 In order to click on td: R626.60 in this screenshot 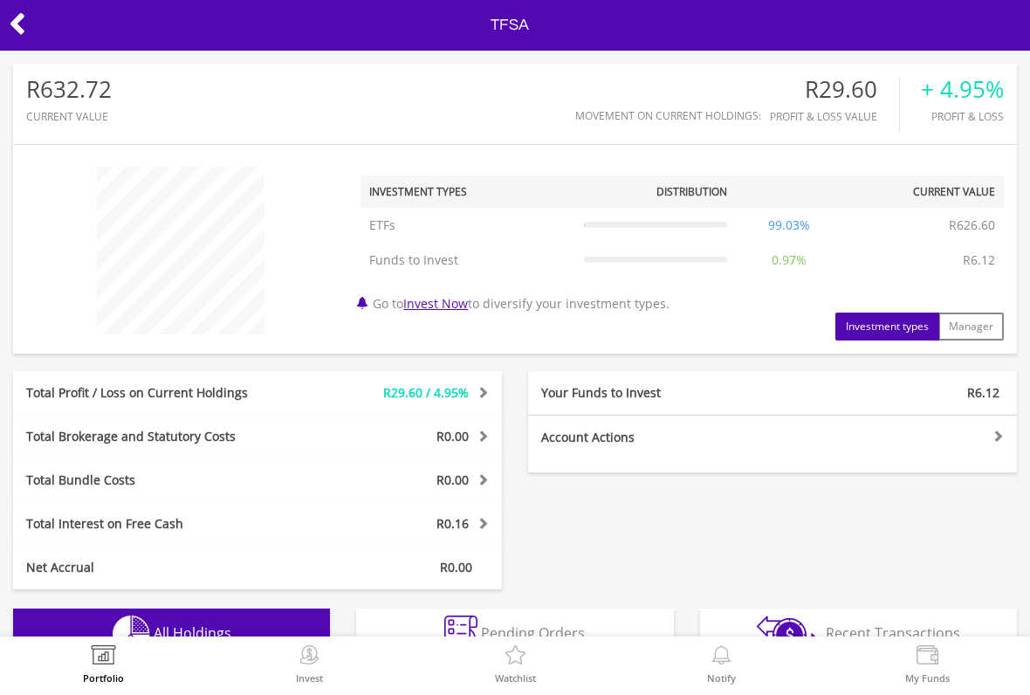, I will do `click(972, 225)`.